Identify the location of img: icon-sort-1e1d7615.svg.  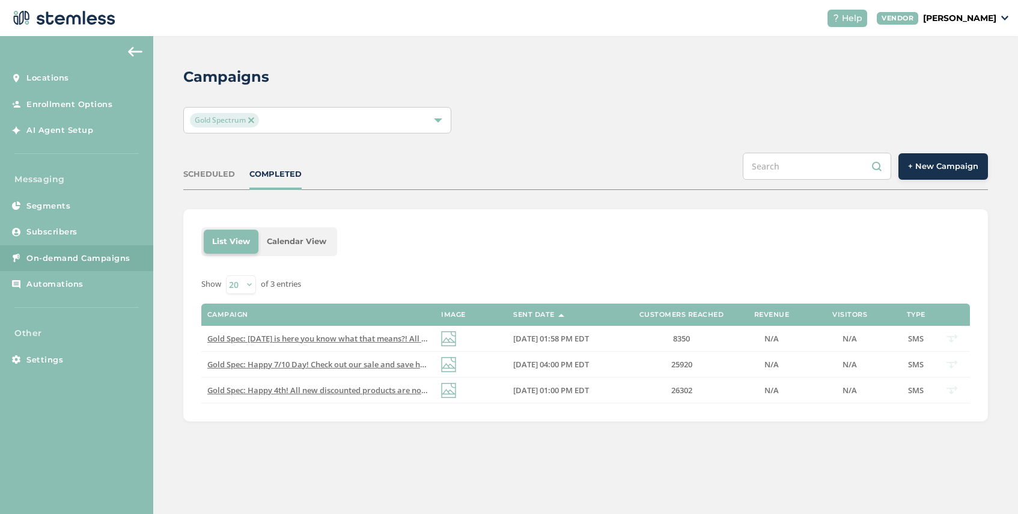
(561, 315).